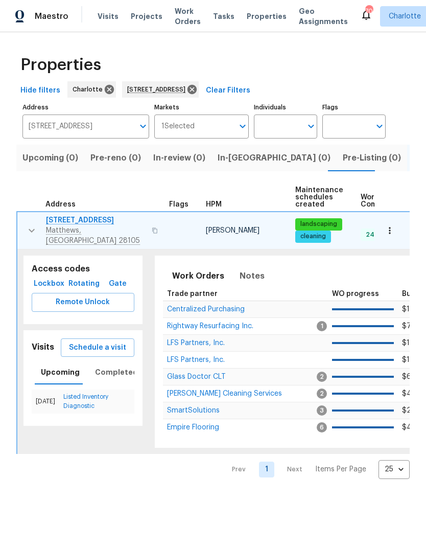  What do you see at coordinates (50, 158) in the screenshot?
I see `span: Upcoming (0)` at bounding box center [50, 158].